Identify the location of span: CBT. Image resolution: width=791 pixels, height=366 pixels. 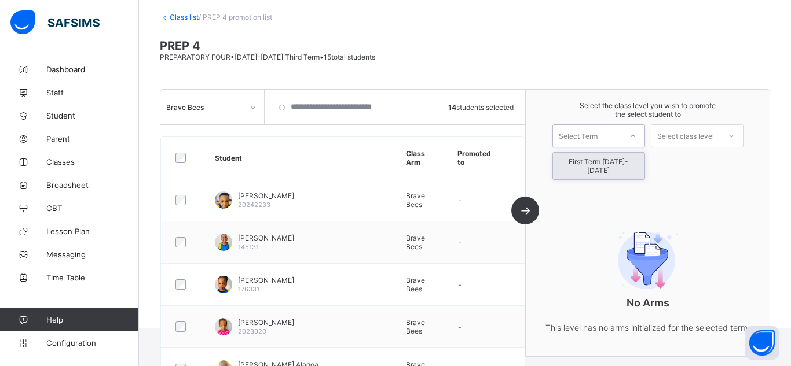
(93, 208).